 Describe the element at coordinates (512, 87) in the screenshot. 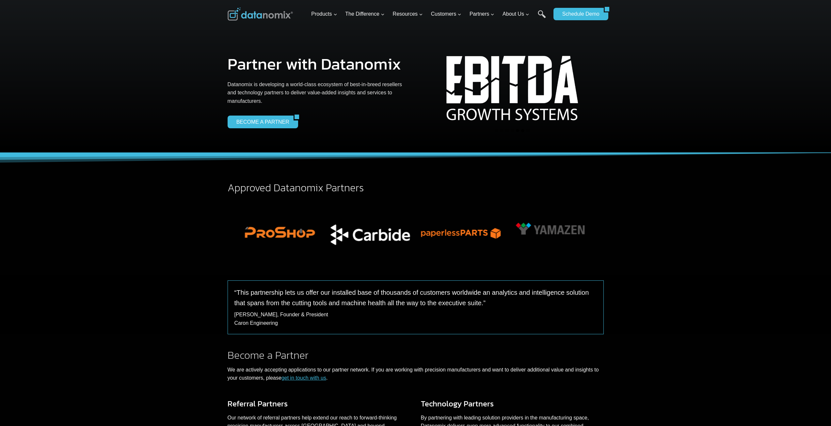

I see `div: 5 of 7` at that location.